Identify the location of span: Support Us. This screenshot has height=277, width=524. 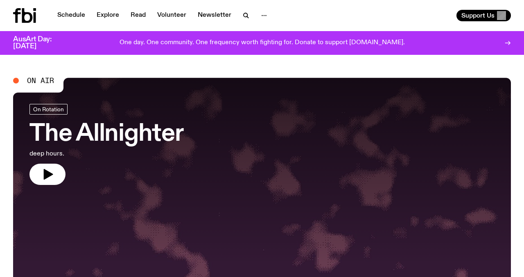
(478, 16).